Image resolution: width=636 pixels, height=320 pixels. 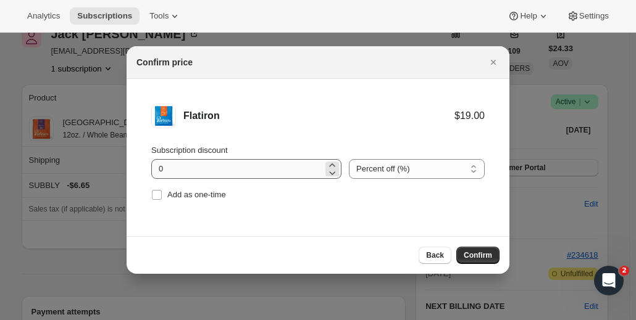 What do you see at coordinates (478, 256) in the screenshot?
I see `button: Confirm` at bounding box center [478, 256].